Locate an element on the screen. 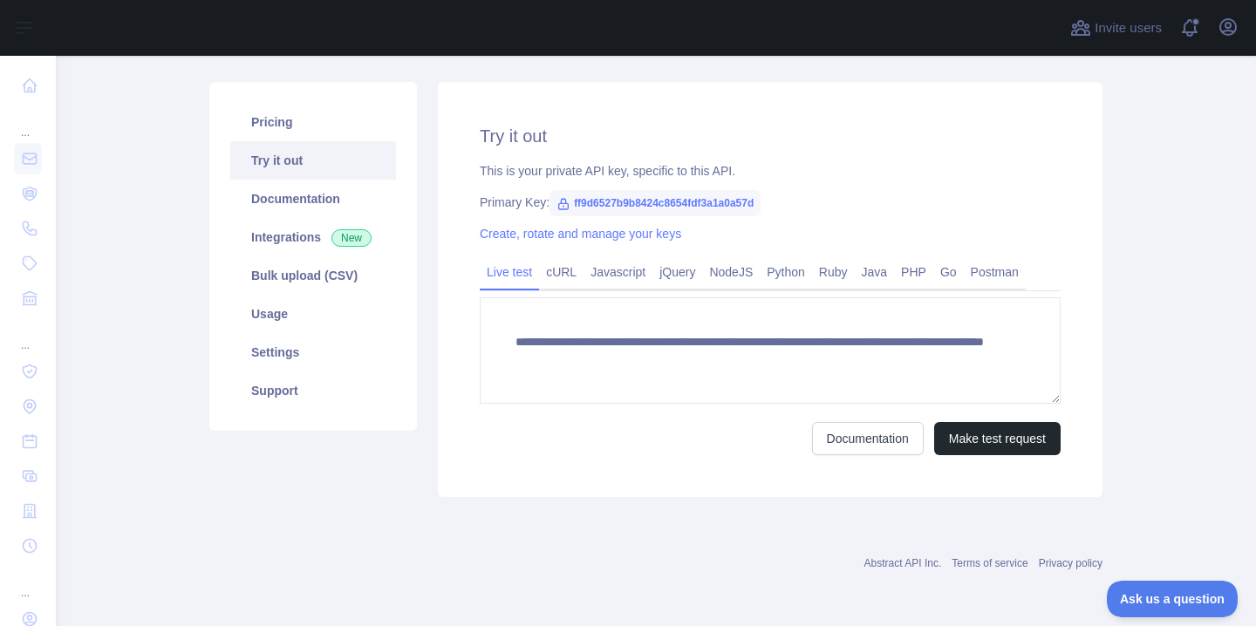  h2: Try it out is located at coordinates (770, 136).